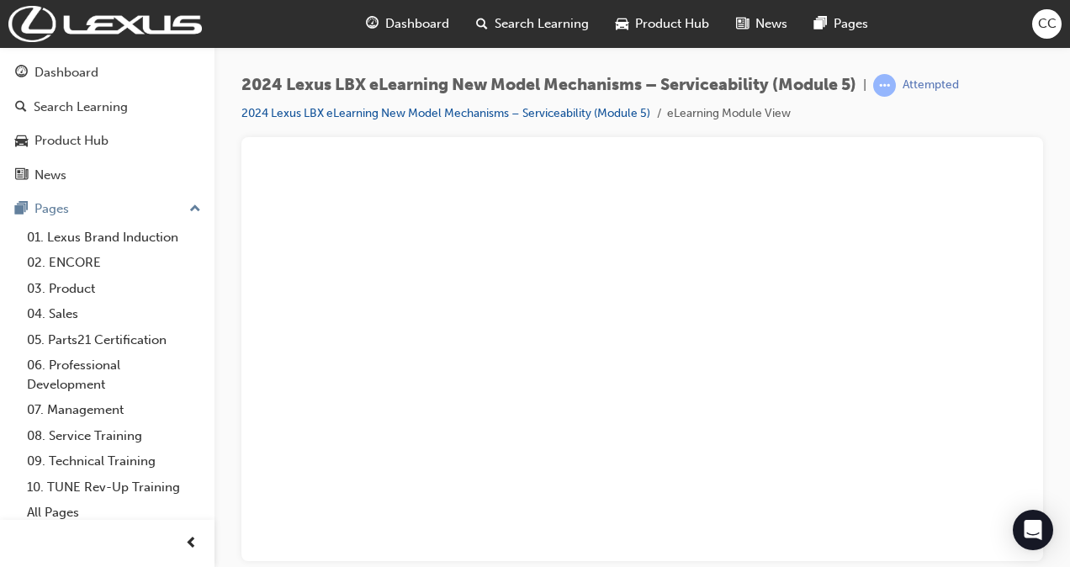 This screenshot has width=1070, height=567. What do you see at coordinates (407, 24) in the screenshot?
I see `a: guage-iconDashboard` at bounding box center [407, 24].